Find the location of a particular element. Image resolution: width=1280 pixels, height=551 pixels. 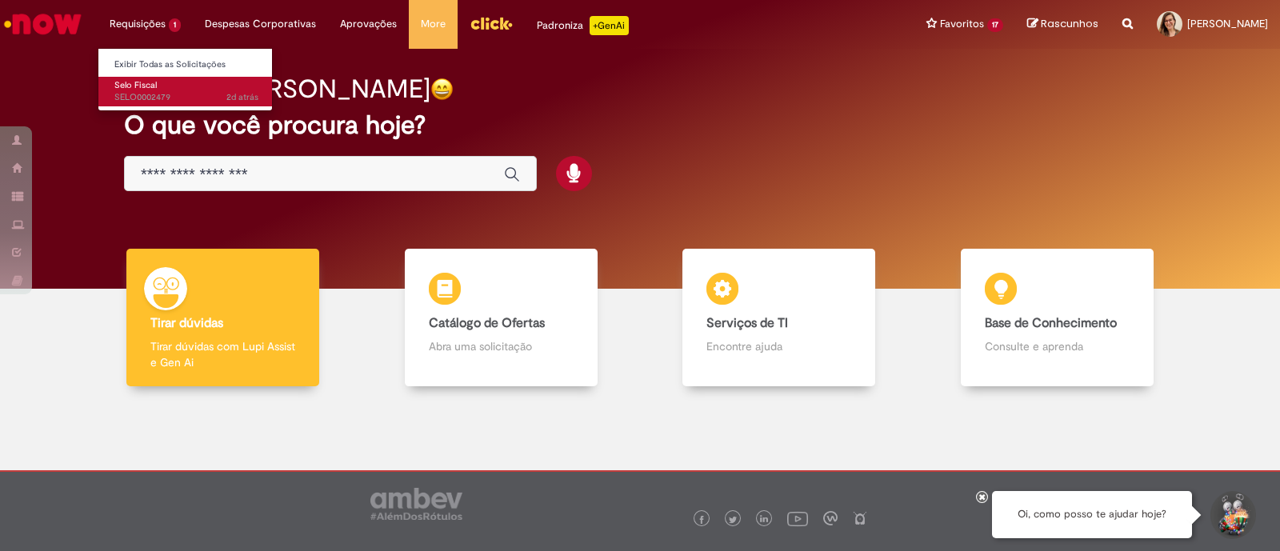

span: SELO0002479 is located at coordinates (186, 98).